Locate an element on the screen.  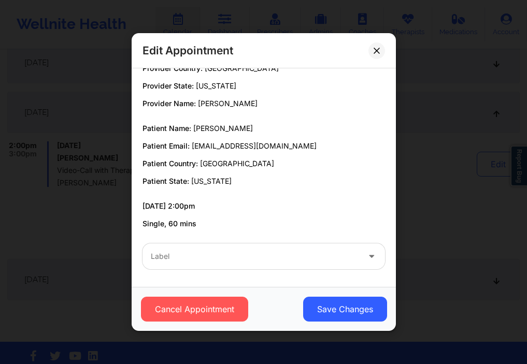
p: Provider Name: is located at coordinates (264, 104).